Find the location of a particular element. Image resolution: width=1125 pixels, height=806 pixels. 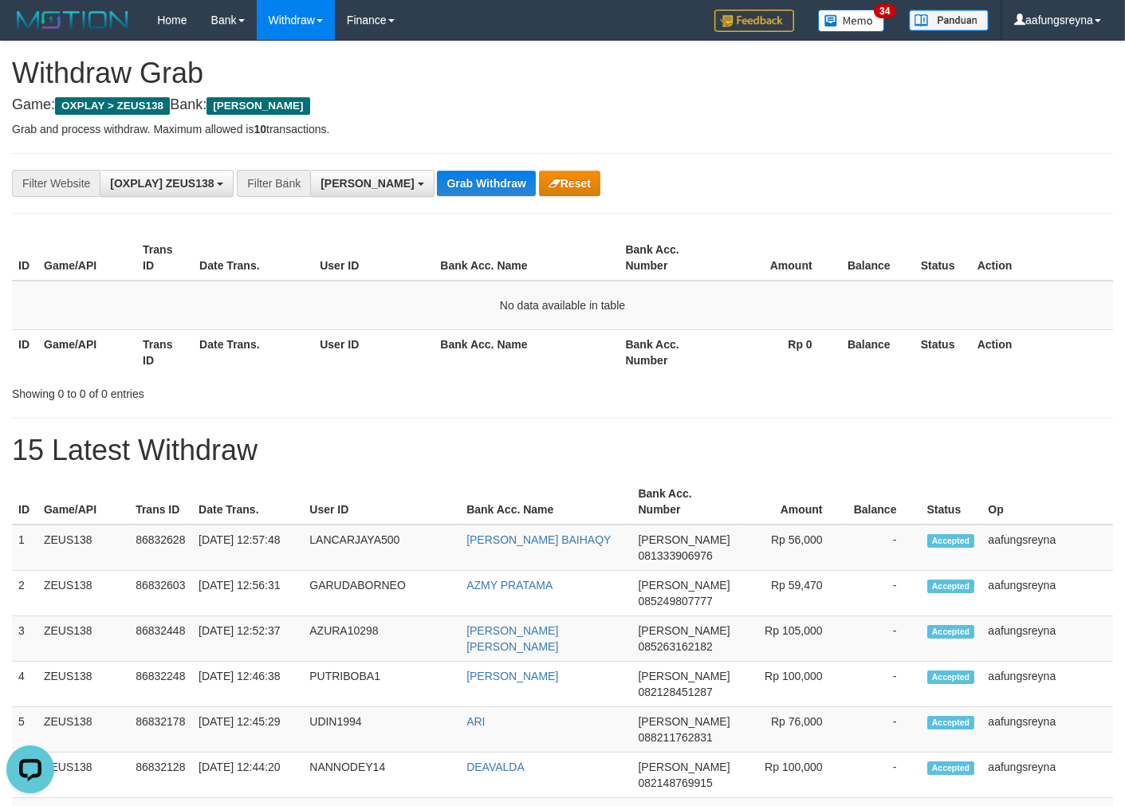

td: UDIN1994 is located at coordinates (381, 729).